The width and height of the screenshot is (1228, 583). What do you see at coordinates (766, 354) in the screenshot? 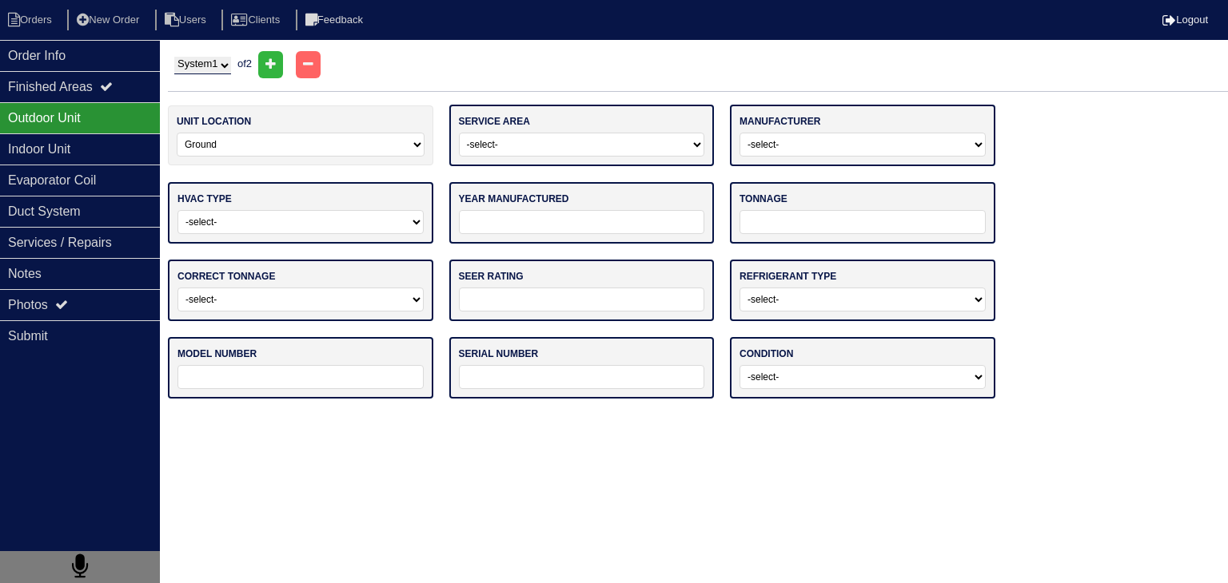
I see `label: condition` at bounding box center [766, 354].